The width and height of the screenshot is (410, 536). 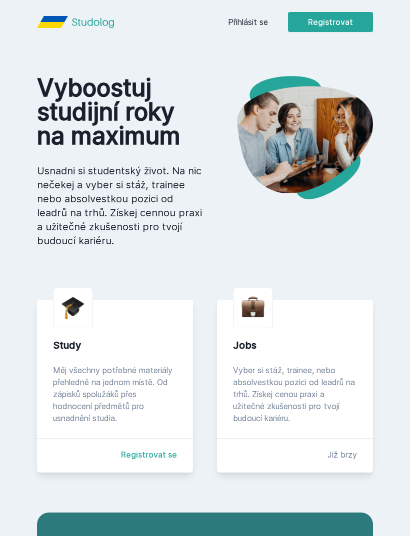 I want to click on div: Vyber si stáž, trainee, nebo absolvestkou pozici od leadrů na trhů. Získej cenou praxi a užitečné..., so click(x=295, y=394).